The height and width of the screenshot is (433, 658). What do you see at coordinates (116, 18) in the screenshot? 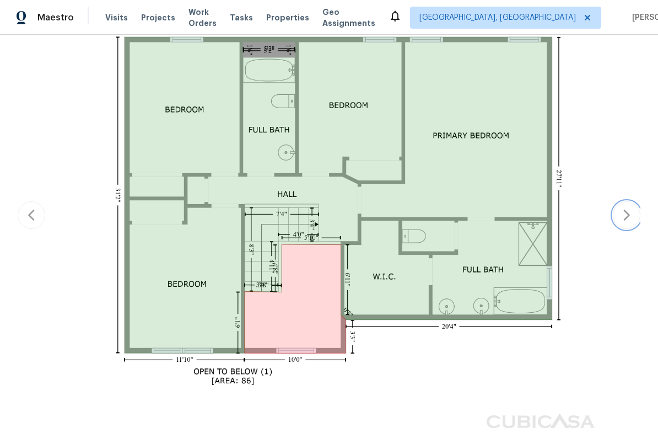
I see `span: Visits` at bounding box center [116, 18].